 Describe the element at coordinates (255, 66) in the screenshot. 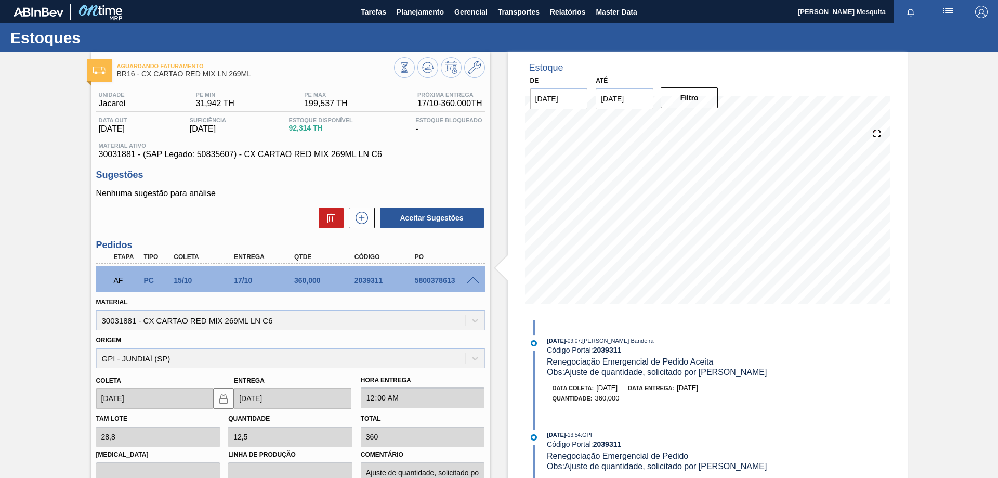

I see `span: Aguardando Faturamento` at that location.